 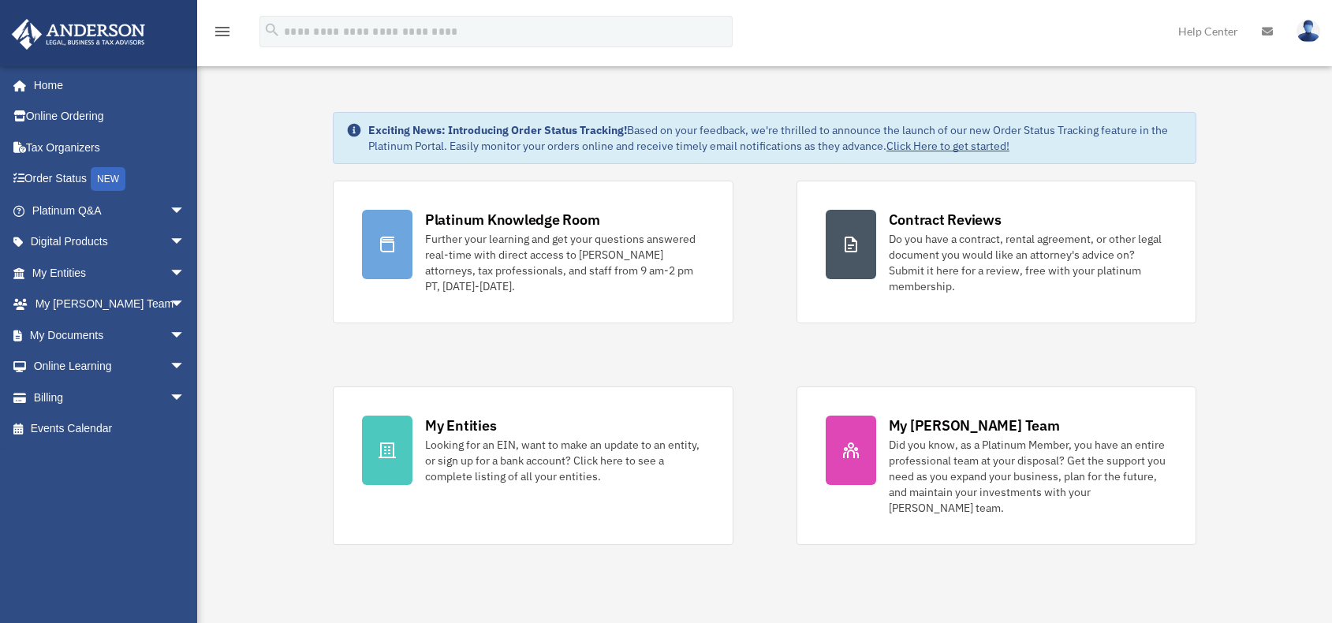 I want to click on img: Anderson Advisors Platinum Portal, so click(x=78, y=34).